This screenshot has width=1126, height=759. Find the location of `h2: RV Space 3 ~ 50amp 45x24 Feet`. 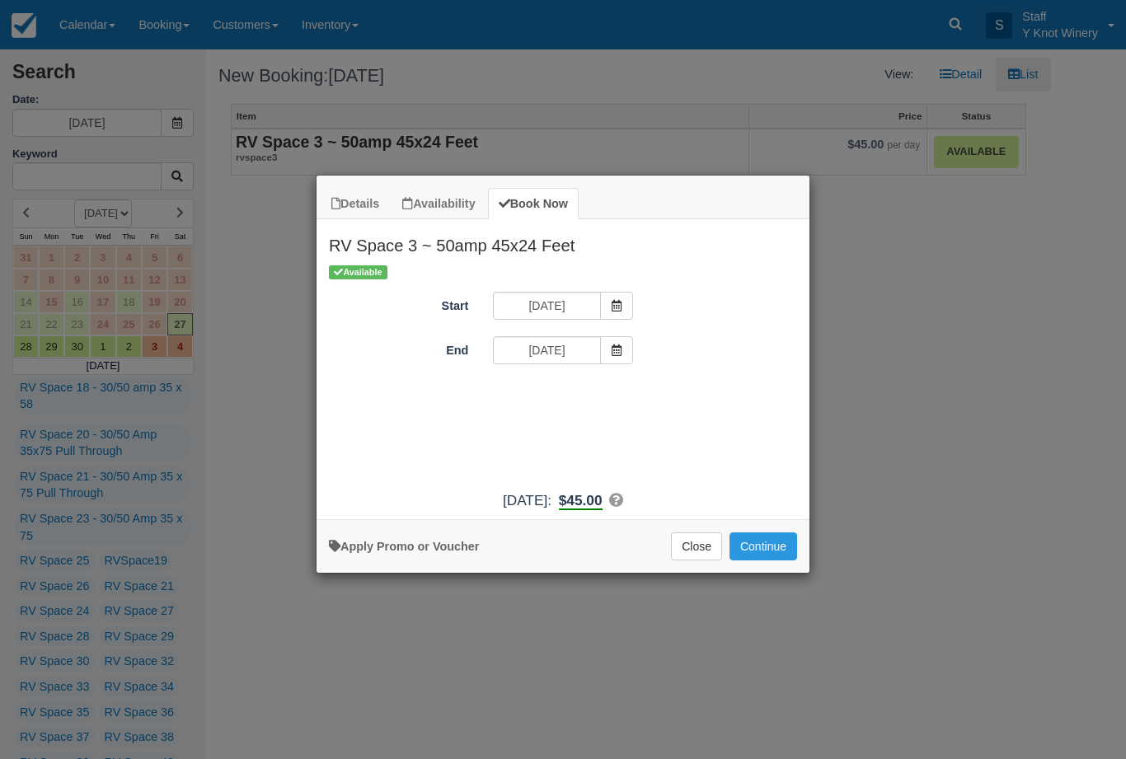

h2: RV Space 3 ~ 50amp 45x24 Feet is located at coordinates (563, 241).